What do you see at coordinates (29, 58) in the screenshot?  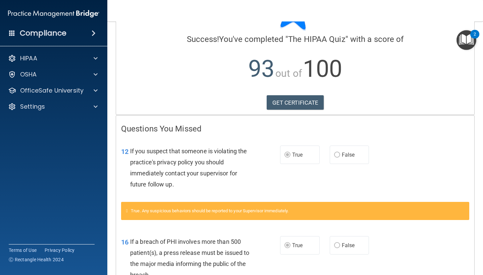 I see `p: HIPAA` at bounding box center [29, 58].